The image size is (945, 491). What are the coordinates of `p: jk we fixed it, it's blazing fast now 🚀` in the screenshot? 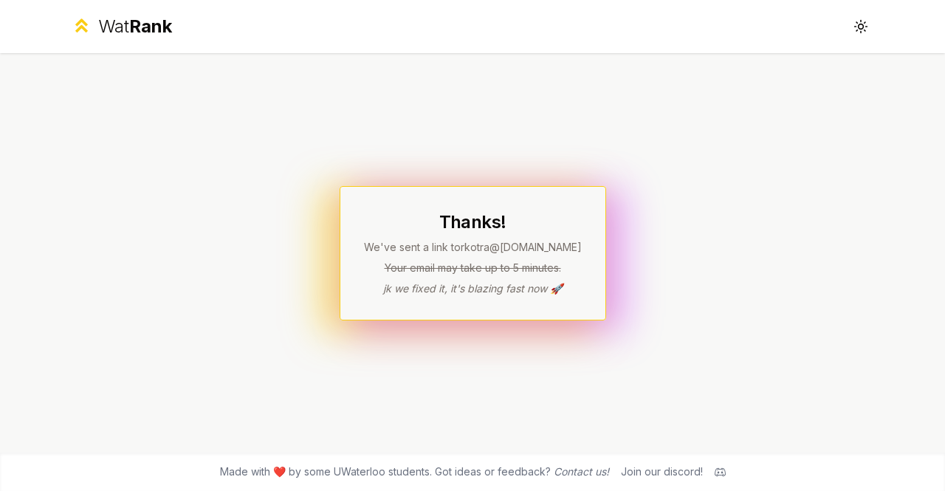 It's located at (473, 289).